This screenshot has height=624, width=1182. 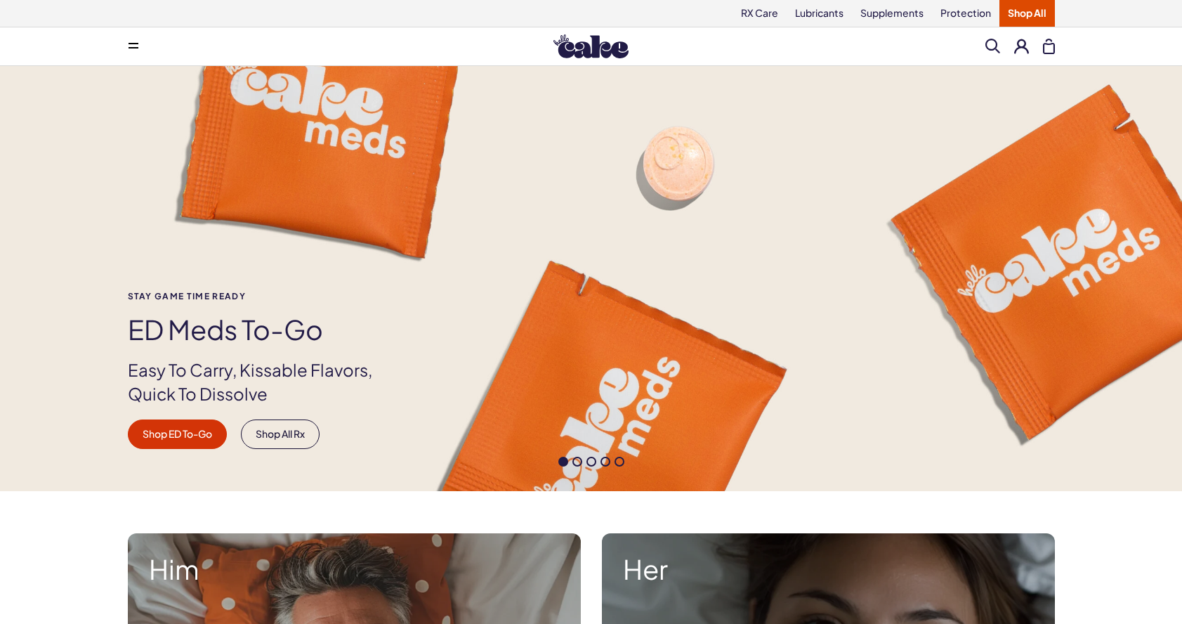 I want to click on span: Stay Game time ready, so click(x=262, y=296).